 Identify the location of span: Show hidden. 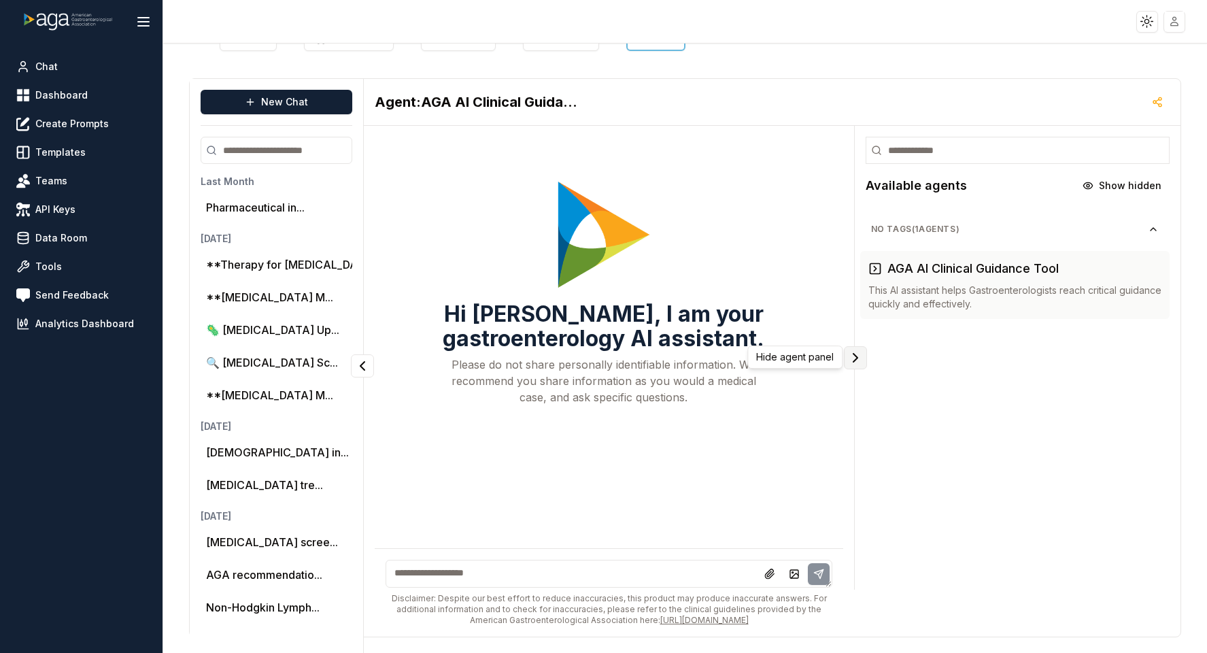
(1130, 186).